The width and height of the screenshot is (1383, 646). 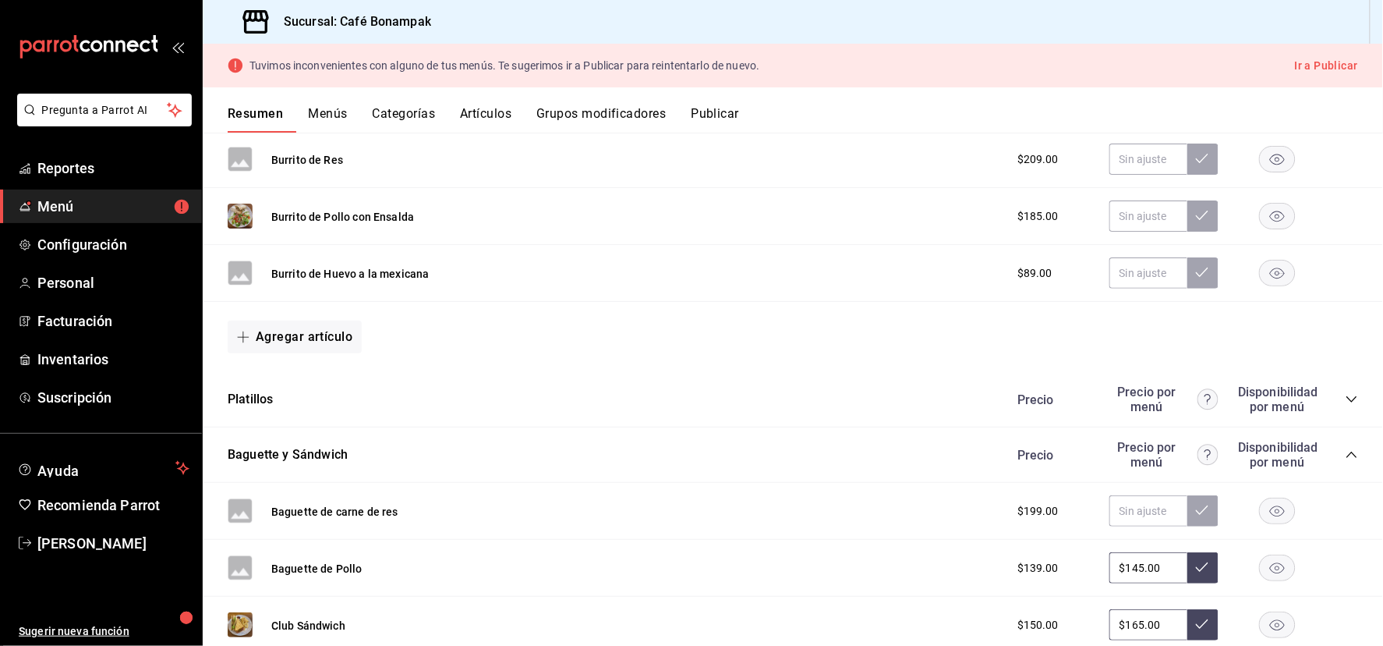 What do you see at coordinates (307, 160) in the screenshot?
I see `button: Burrito de Res` at bounding box center [307, 160].